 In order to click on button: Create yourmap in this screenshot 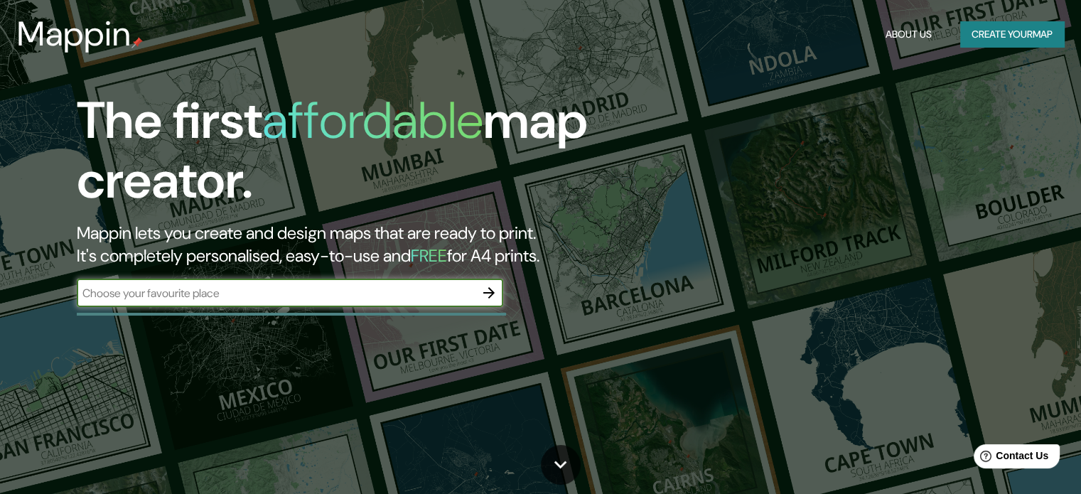, I will do `click(1013, 34)`.